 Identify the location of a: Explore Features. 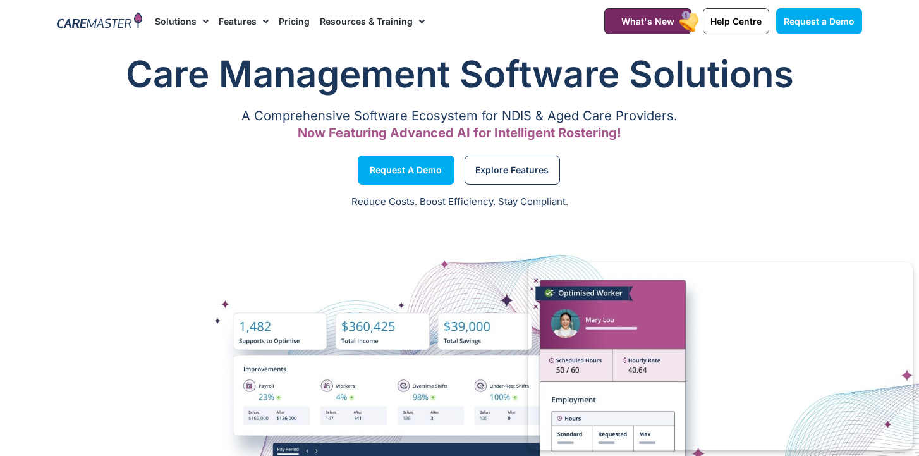
(512, 170).